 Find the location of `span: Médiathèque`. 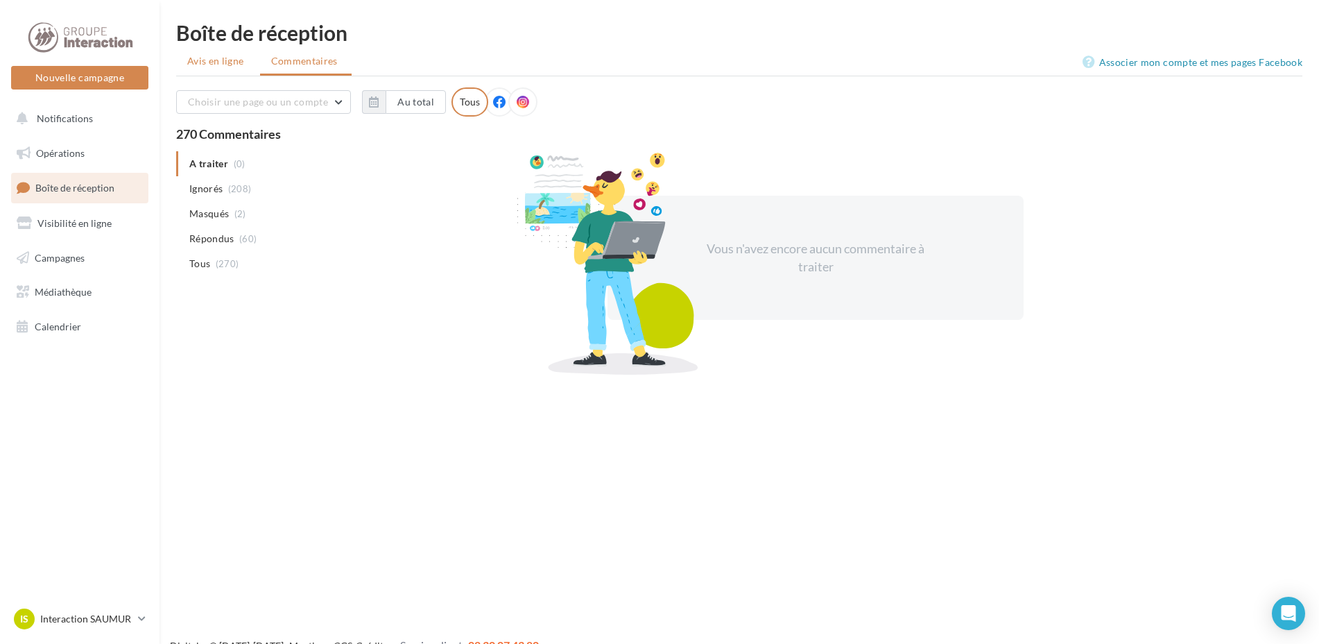

span: Médiathèque is located at coordinates (63, 291).